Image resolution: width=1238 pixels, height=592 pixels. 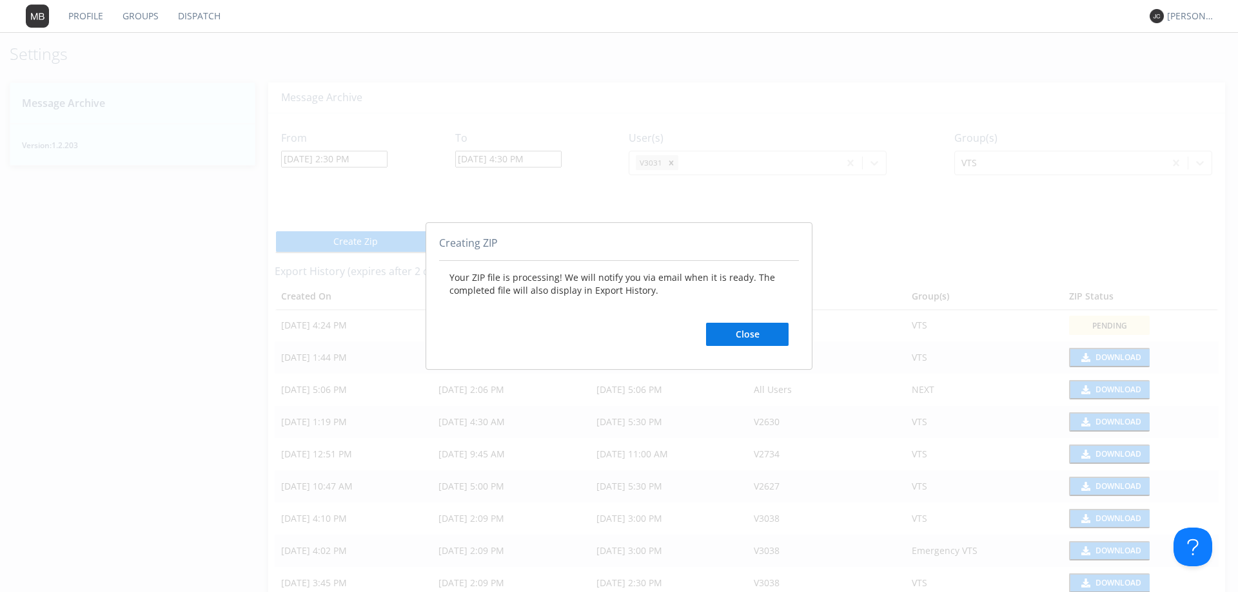 I want to click on button: Close, so click(x=747, y=335).